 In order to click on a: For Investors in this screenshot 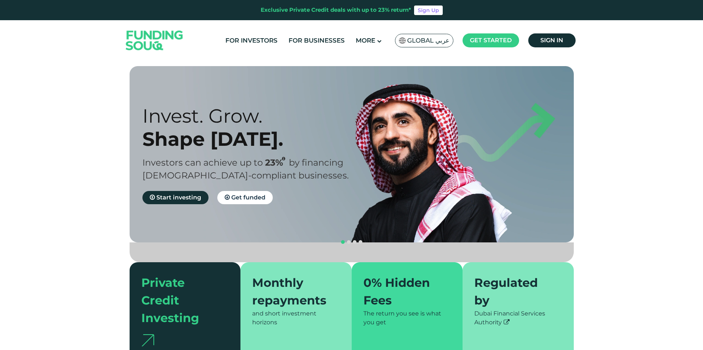, I will do `click(252, 40)`.